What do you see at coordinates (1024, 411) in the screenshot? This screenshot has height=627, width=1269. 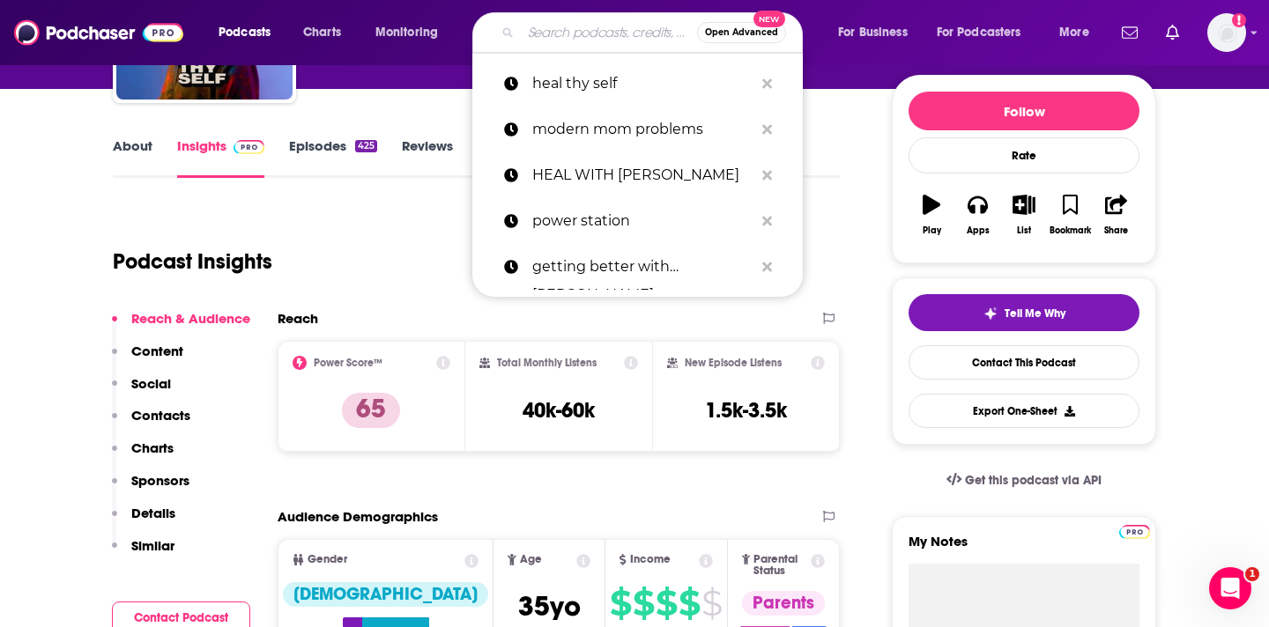 I see `button: Export One-Sheet` at bounding box center [1024, 411].